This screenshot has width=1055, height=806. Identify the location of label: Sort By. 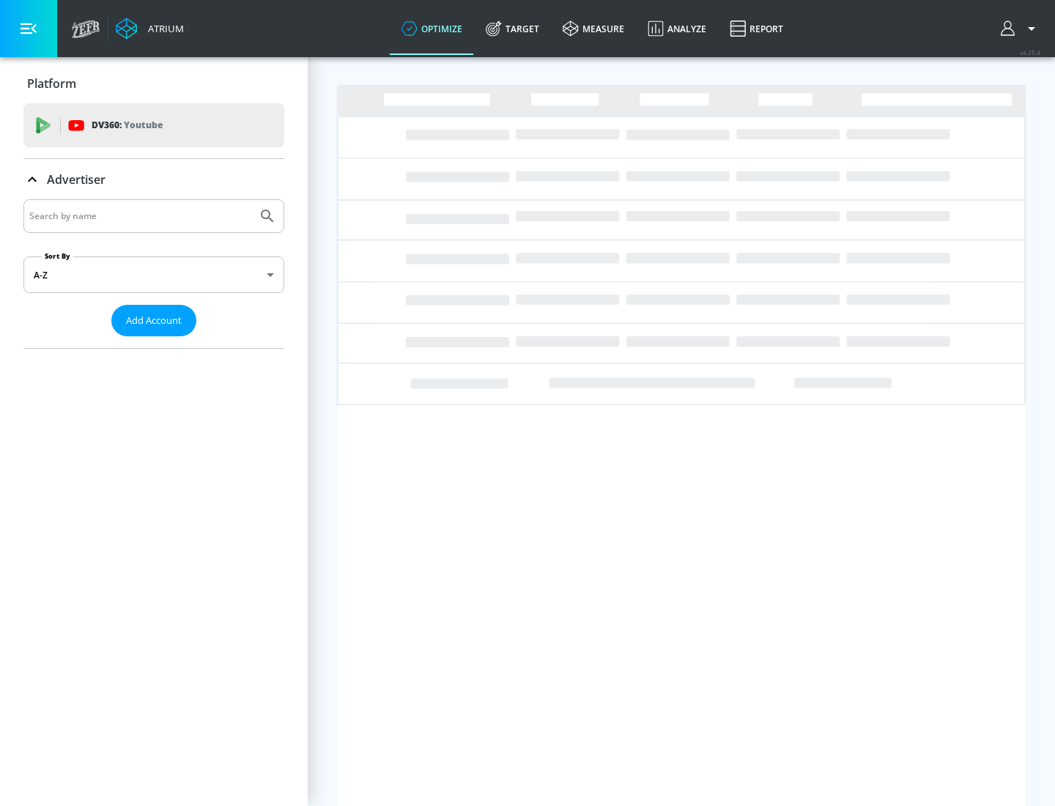
(57, 256).